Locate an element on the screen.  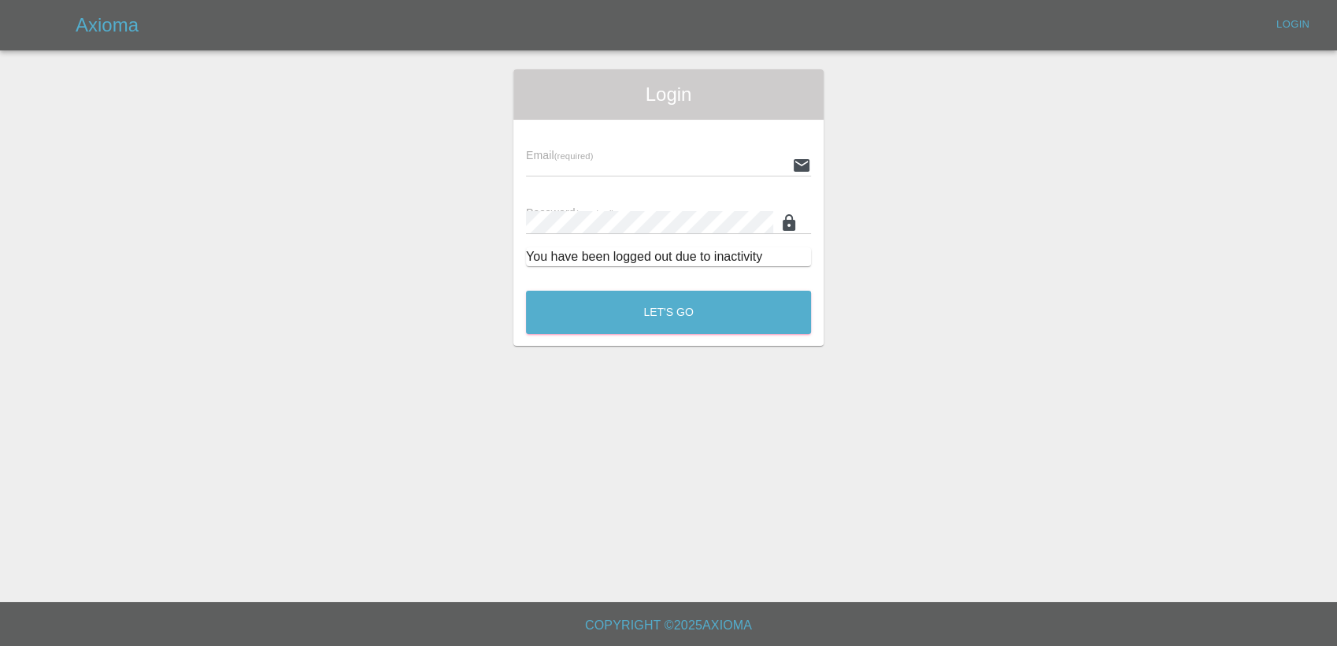
h5: Axioma is located at coordinates (107, 25).